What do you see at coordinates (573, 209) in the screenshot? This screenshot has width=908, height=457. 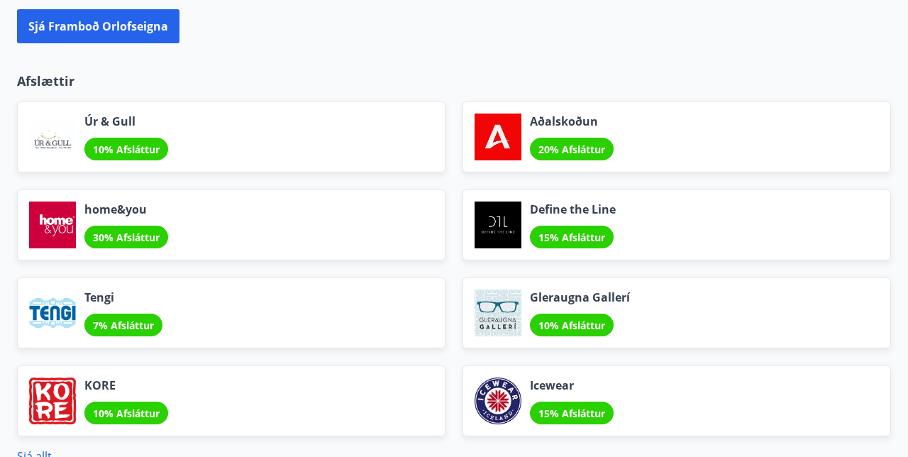 I see `span: Define the Line` at bounding box center [573, 209].